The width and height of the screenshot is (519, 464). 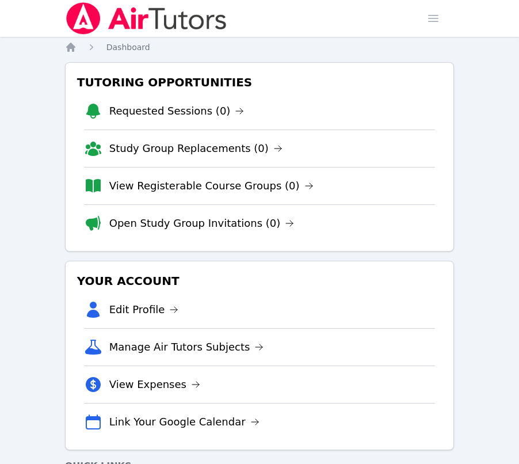 I want to click on a: Dashboard, so click(x=128, y=47).